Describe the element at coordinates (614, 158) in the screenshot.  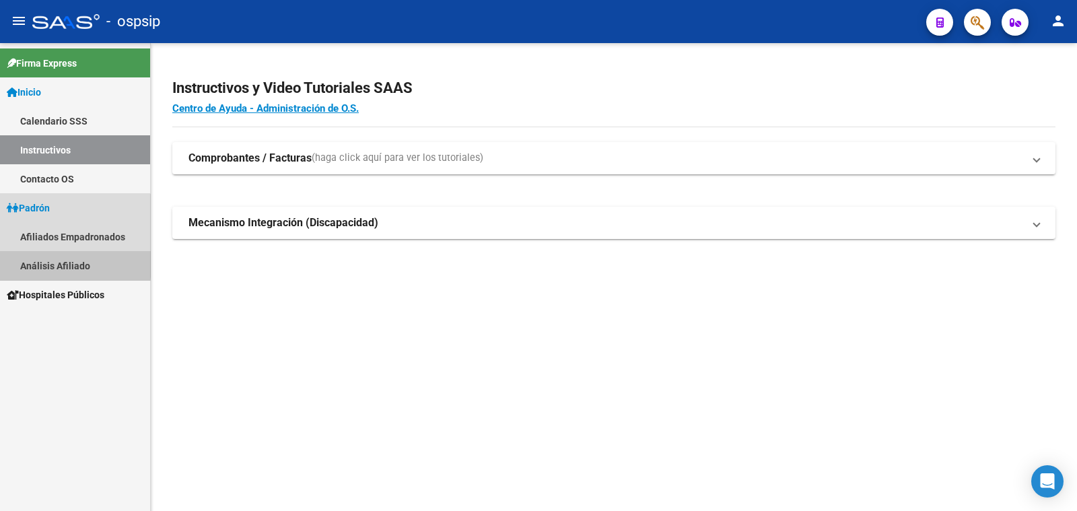
I see `mat-expansion-panel-header: Comprobantes / Facturas(haga click aquí para ver los tutoriales)` at that location.